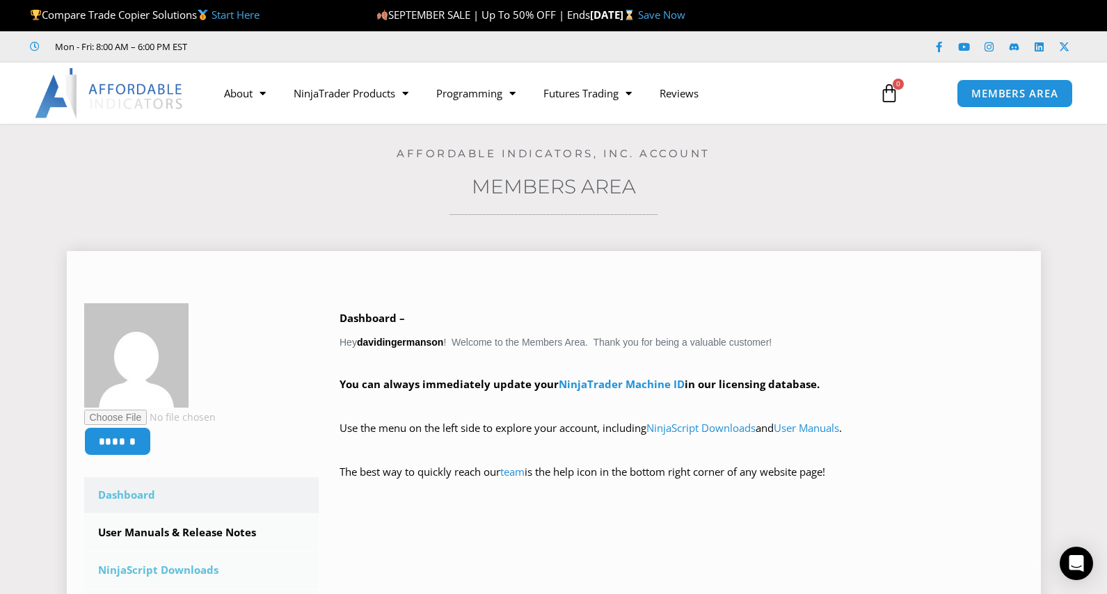 The width and height of the screenshot is (1107, 594). I want to click on a: Dashboard, so click(202, 495).